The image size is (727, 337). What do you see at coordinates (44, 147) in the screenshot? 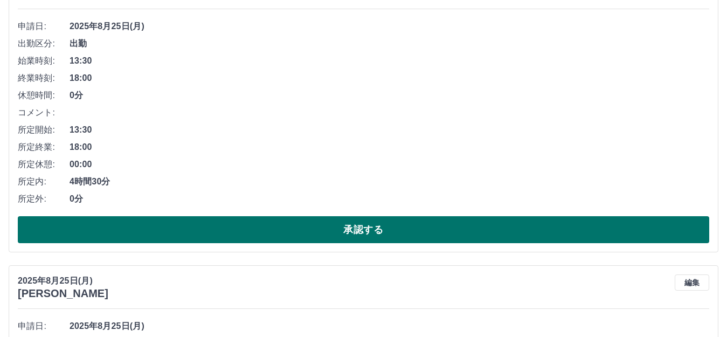
I see `span: 所定終業:` at bounding box center [44, 147].